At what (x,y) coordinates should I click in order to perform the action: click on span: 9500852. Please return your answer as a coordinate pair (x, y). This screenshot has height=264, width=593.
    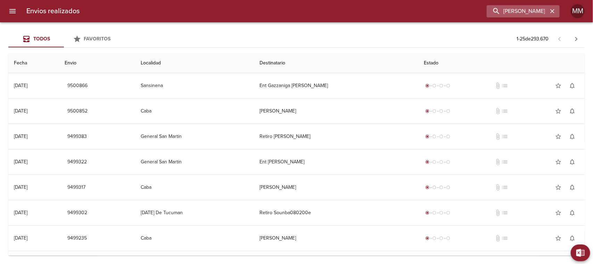
    Looking at the image, I should click on (78, 111).